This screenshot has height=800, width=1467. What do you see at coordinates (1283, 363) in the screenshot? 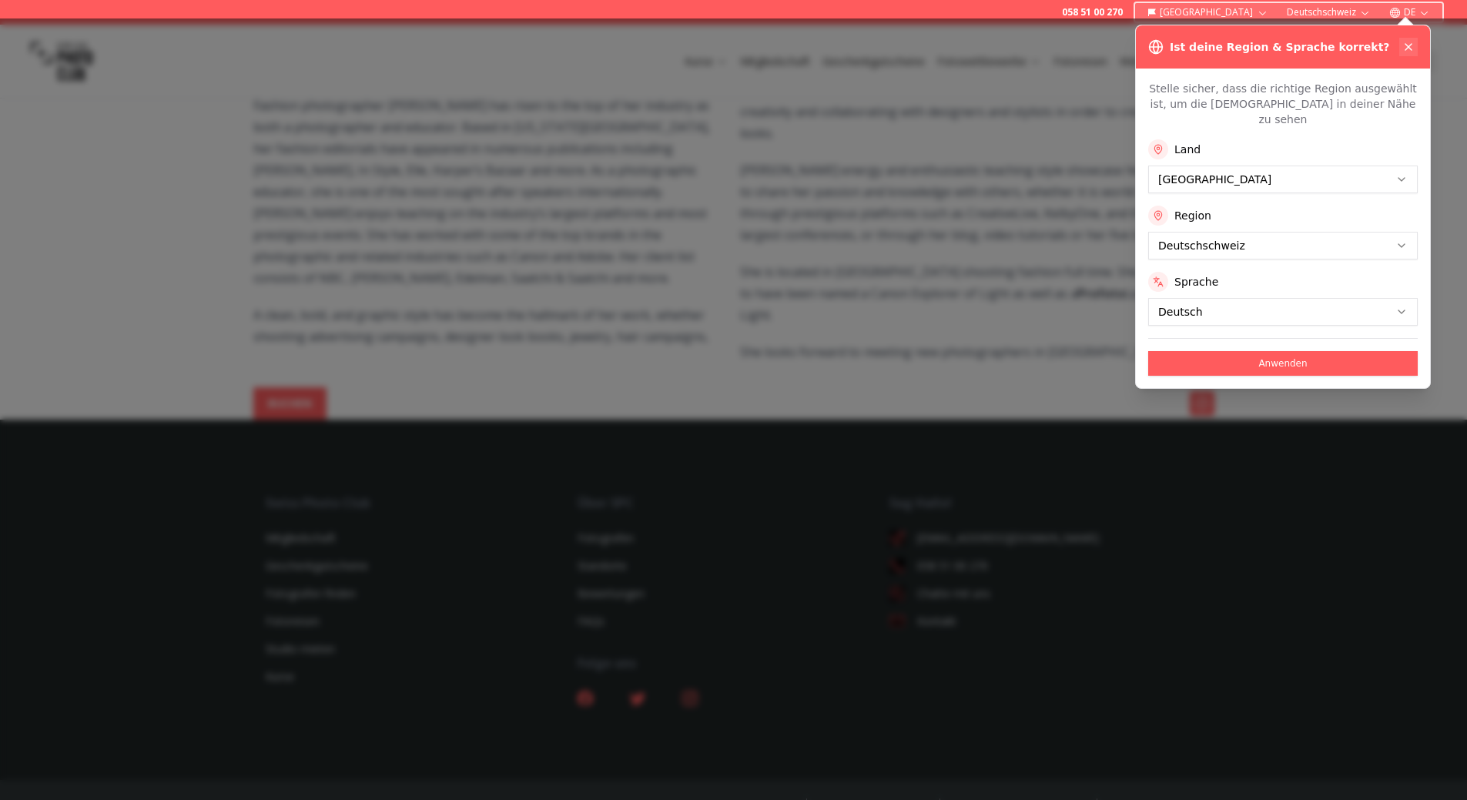
I see `button: Anwenden` at bounding box center [1283, 363].